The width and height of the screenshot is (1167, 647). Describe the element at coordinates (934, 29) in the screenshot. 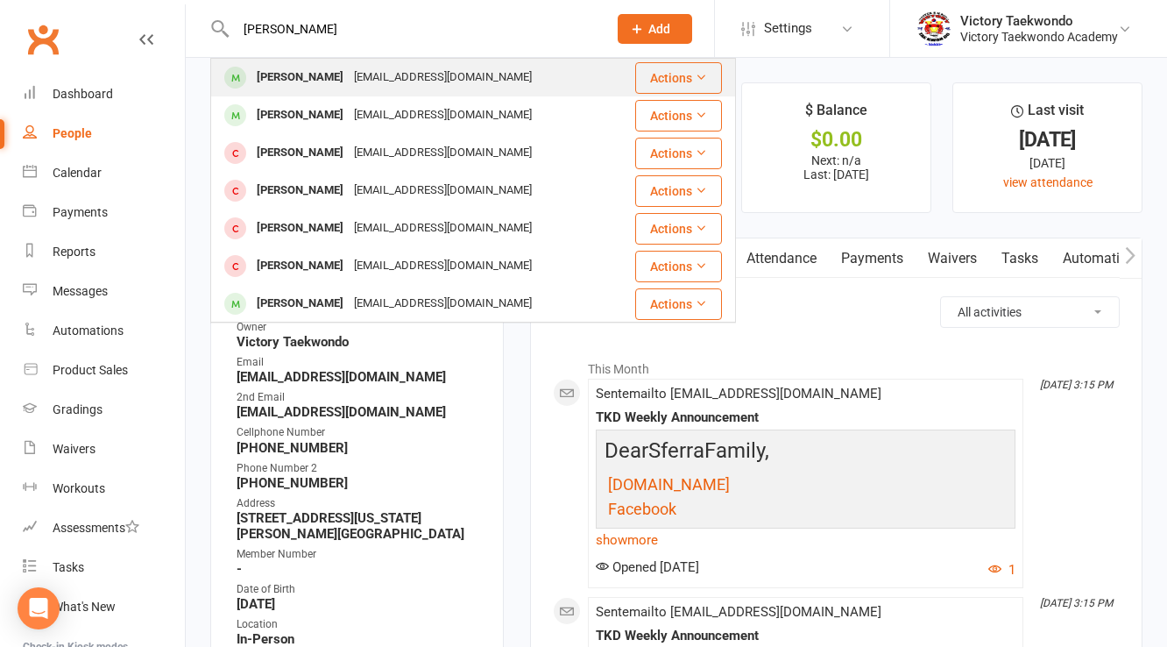

I see `img: thumb_image1542833429.png` at that location.